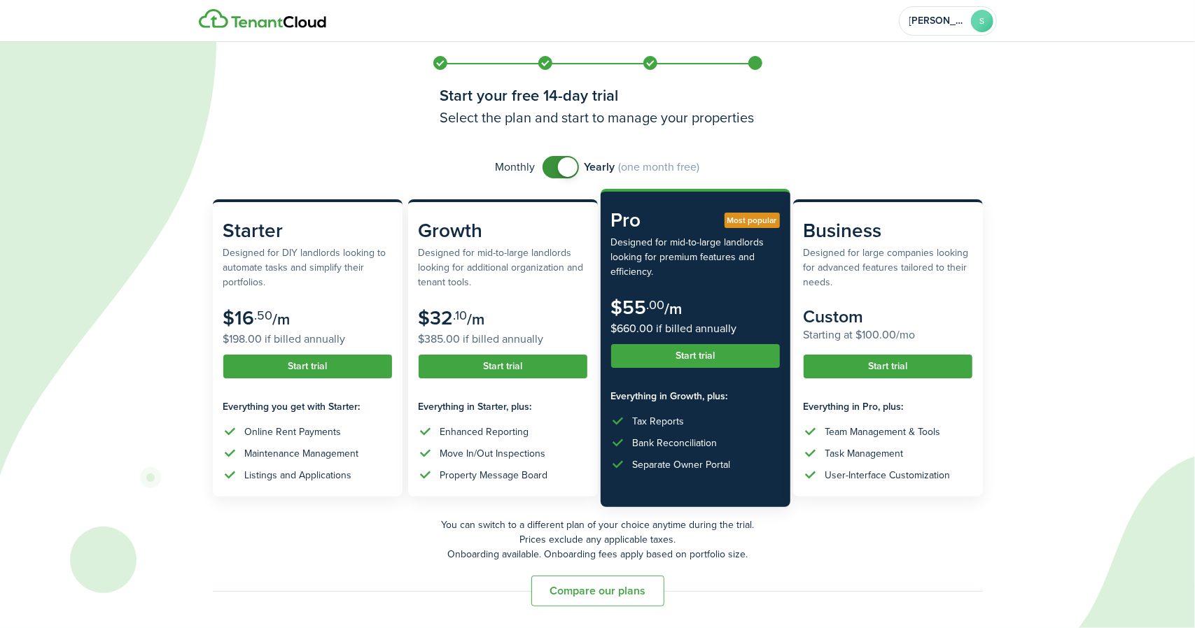  I want to click on subscription-pricing-card-price-cents: .00, so click(656, 305).